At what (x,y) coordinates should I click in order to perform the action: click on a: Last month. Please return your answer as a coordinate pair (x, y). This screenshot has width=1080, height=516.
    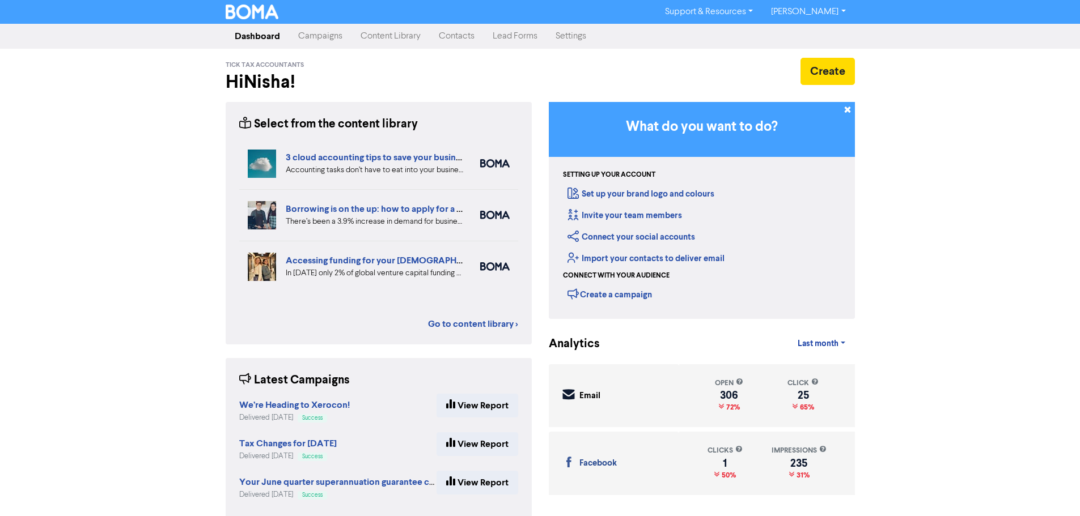
    Looking at the image, I should click on (821, 344).